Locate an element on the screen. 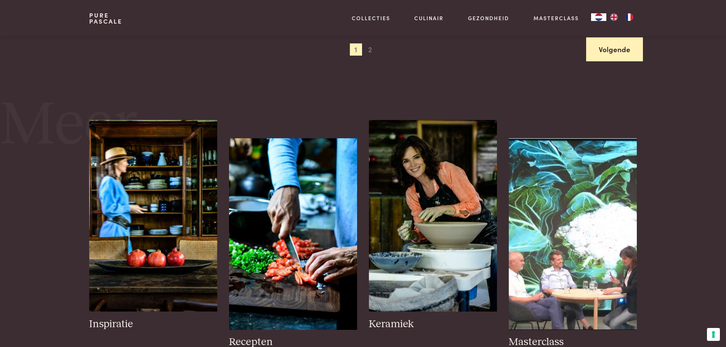  a: PurePascale is located at coordinates (106, 18).